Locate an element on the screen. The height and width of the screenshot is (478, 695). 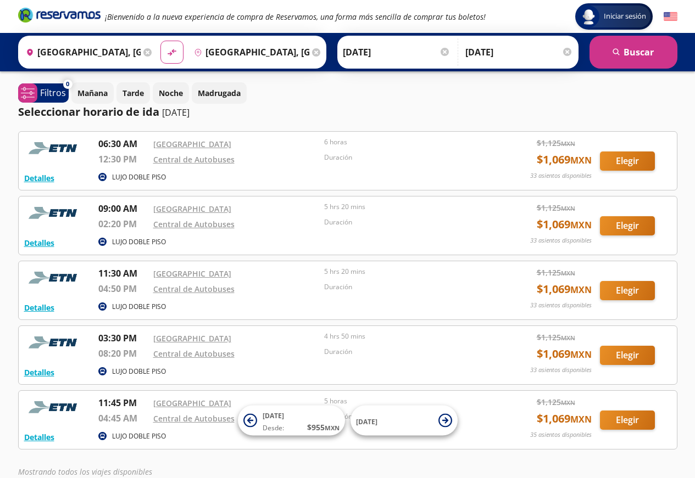
p: 35 asientos disponibles is located at coordinates (561, 435).